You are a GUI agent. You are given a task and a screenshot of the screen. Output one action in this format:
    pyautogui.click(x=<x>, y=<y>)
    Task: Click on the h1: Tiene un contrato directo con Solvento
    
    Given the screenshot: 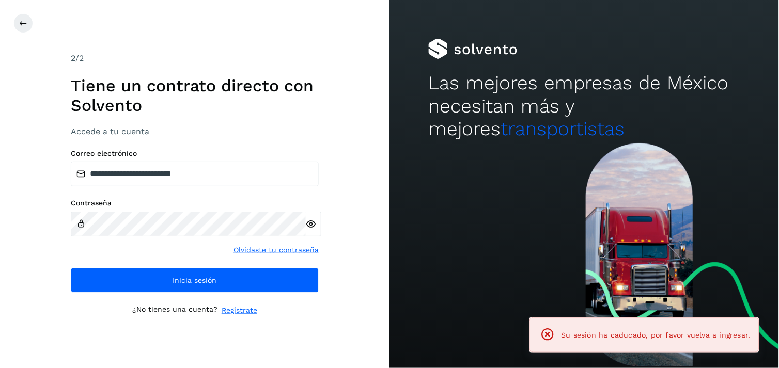 What is the action you would take?
    pyautogui.click(x=195, y=96)
    